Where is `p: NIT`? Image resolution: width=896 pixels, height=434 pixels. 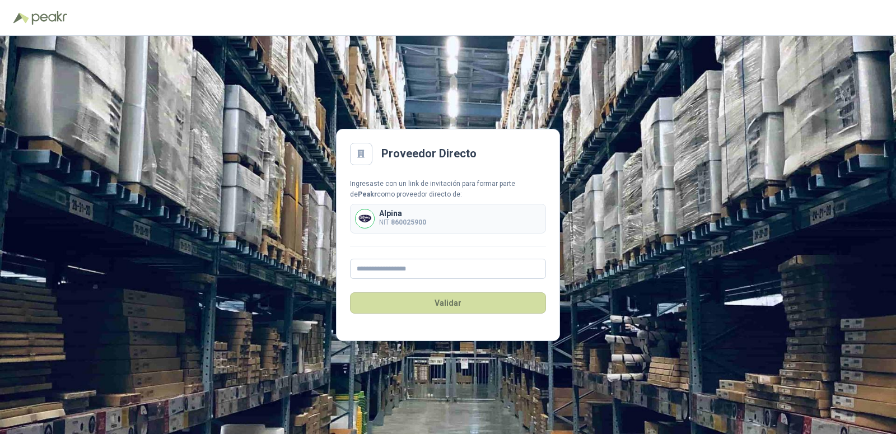
p: NIT is located at coordinates (403, 222).